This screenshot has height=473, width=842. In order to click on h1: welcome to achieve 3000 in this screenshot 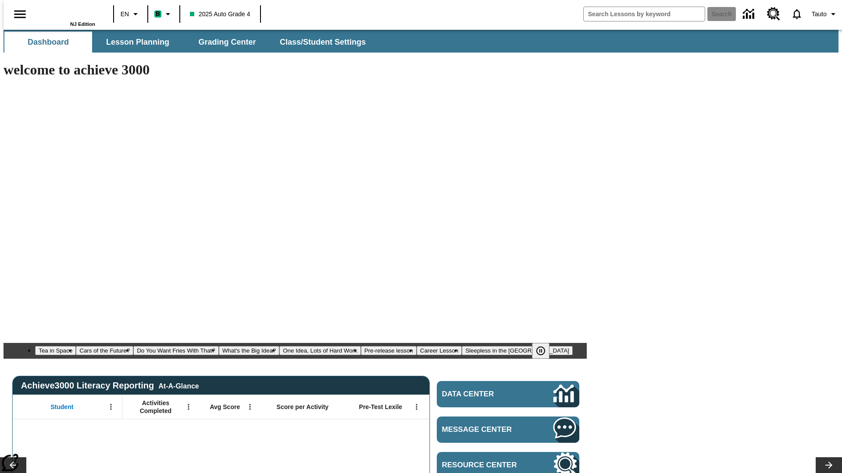, I will do `click(295, 70)`.